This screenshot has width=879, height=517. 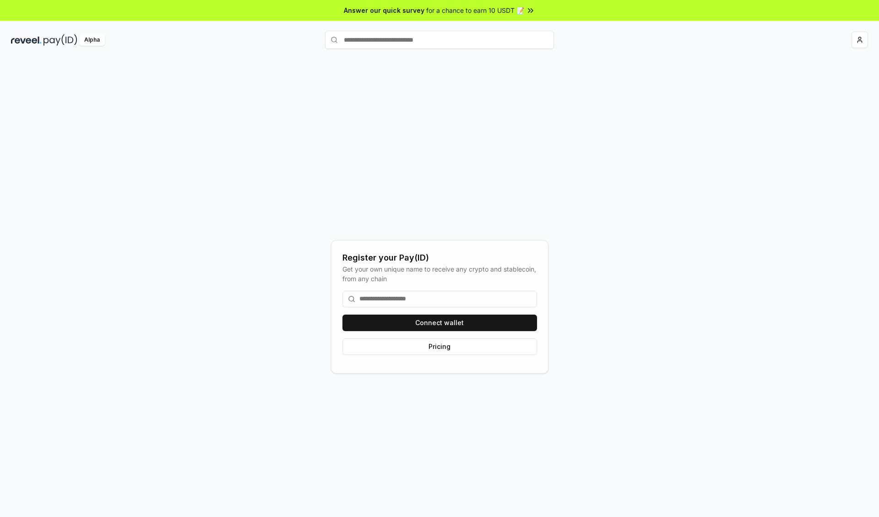 What do you see at coordinates (92, 40) in the screenshot?
I see `div: Alpha` at bounding box center [92, 40].